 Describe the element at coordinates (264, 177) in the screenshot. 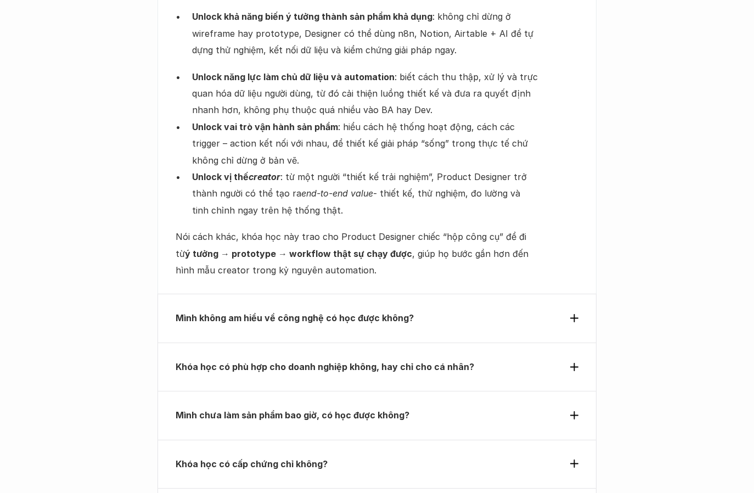

I see `strong: creator` at that location.